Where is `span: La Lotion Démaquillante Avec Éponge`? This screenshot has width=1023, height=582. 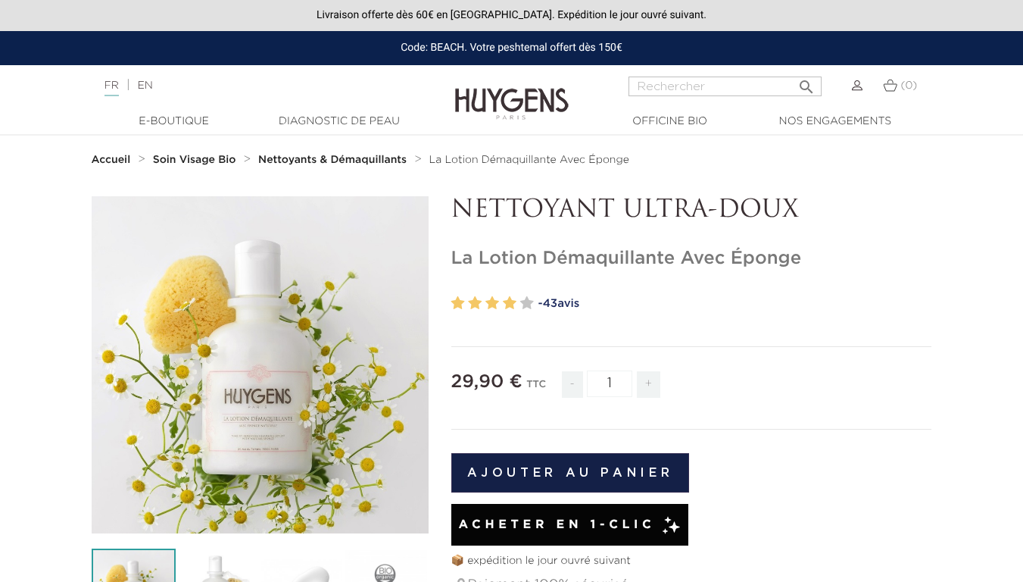 span: La Lotion Démaquillante Avec Éponge is located at coordinates (529, 160).